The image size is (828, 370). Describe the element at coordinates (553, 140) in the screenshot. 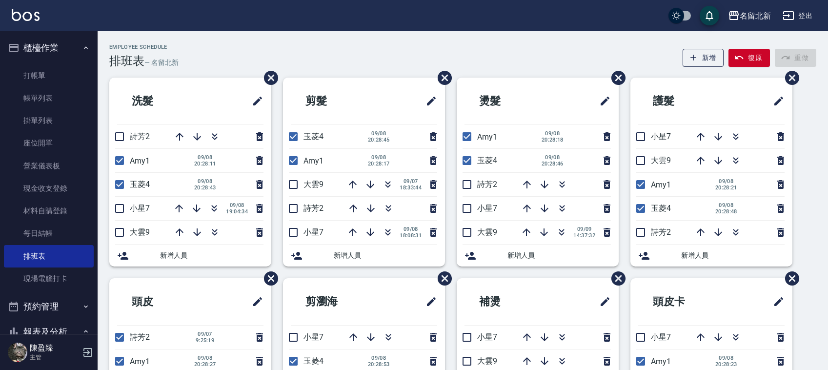

I see `span: 20:28:18` at that location.